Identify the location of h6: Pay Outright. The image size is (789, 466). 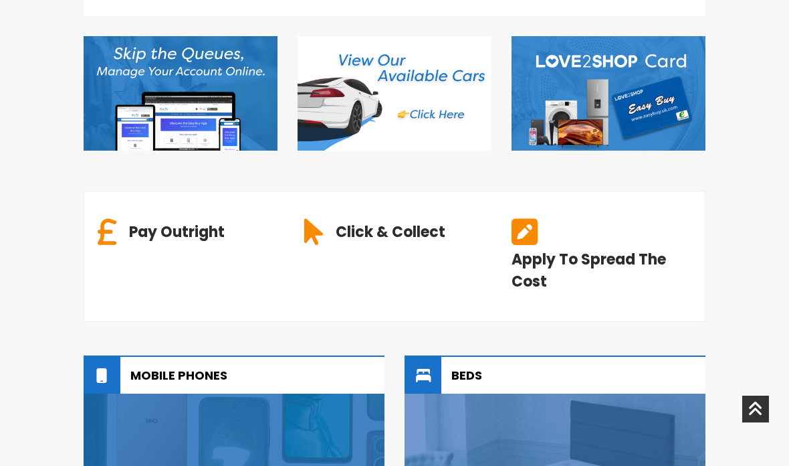
(177, 231).